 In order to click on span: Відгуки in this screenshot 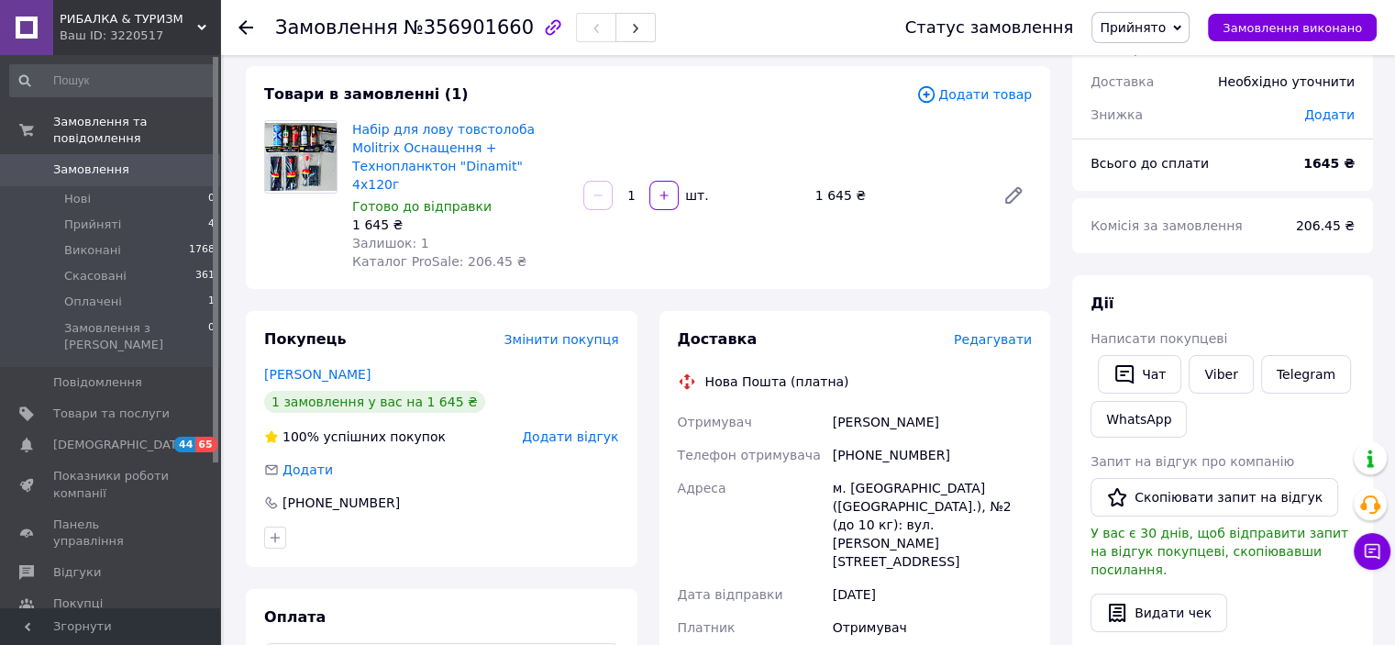, I will do `click(77, 572)`.